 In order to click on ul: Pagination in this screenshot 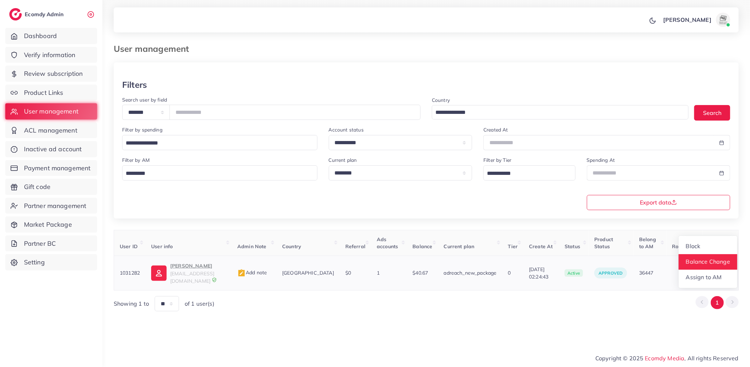, I will do `click(717, 303)`.